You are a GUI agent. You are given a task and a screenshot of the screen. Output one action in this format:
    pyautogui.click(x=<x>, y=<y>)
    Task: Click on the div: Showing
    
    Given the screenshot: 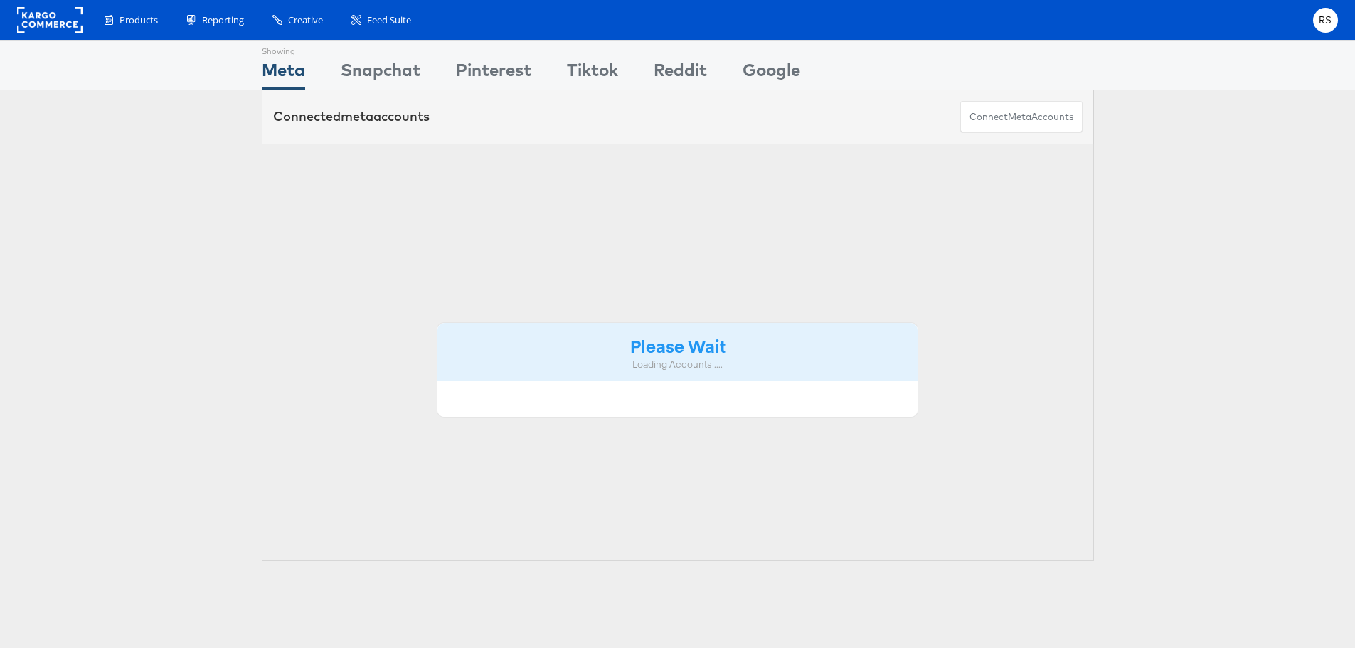 What is the action you would take?
    pyautogui.click(x=283, y=49)
    